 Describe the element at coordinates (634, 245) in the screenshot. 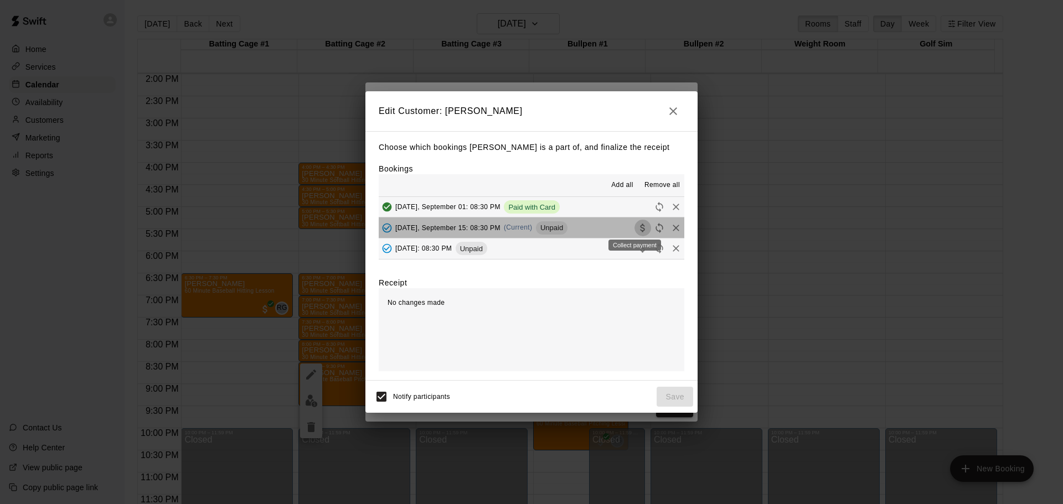

I see `div: Collect payment` at that location.